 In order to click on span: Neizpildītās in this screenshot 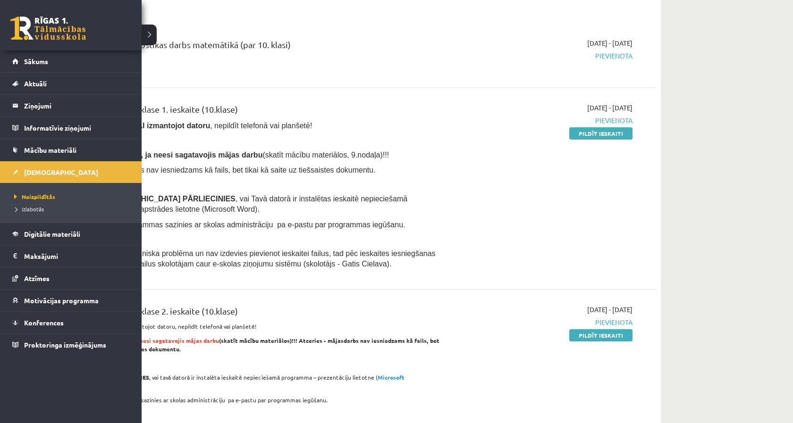, I will do `click(34, 197)`.